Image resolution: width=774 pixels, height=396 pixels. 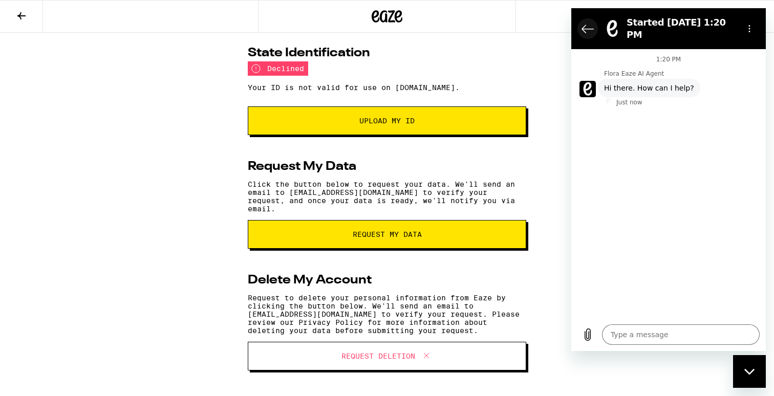 What do you see at coordinates (310, 281) in the screenshot?
I see `h2: Delete My Account` at bounding box center [310, 281].